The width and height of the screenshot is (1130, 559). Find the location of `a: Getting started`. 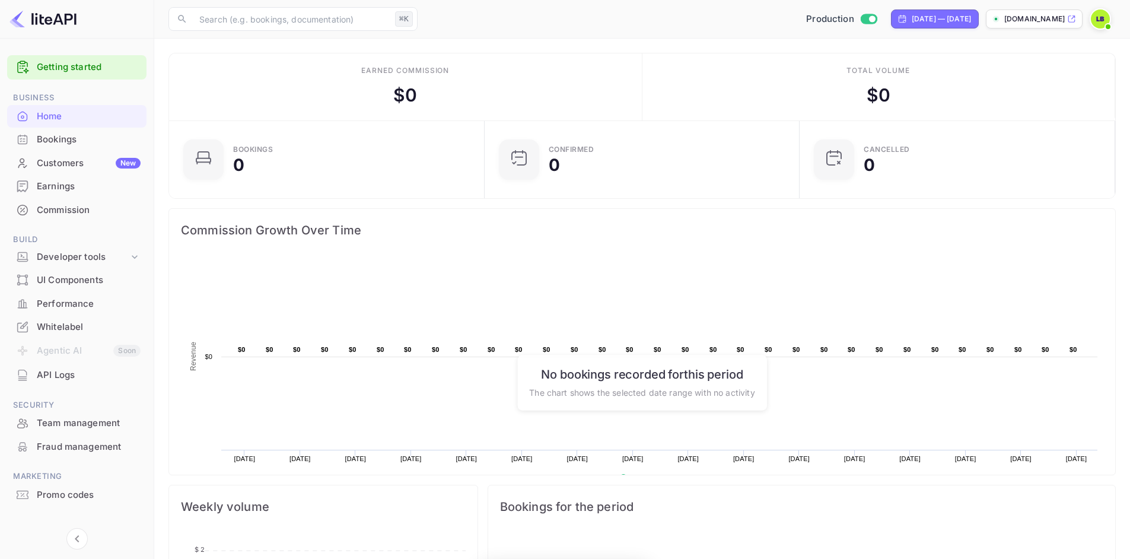

a: Getting started is located at coordinates (88, 67).